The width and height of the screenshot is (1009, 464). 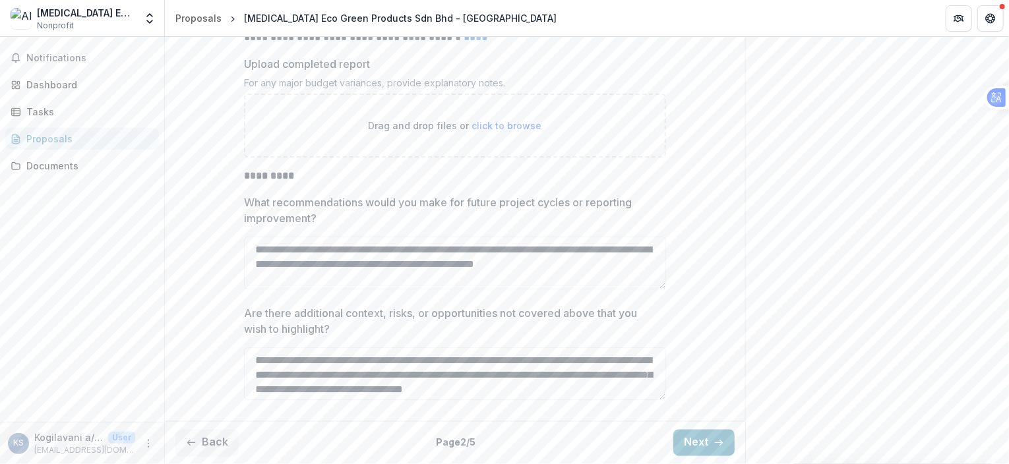 What do you see at coordinates (959, 18) in the screenshot?
I see `button: Partners` at bounding box center [959, 18].